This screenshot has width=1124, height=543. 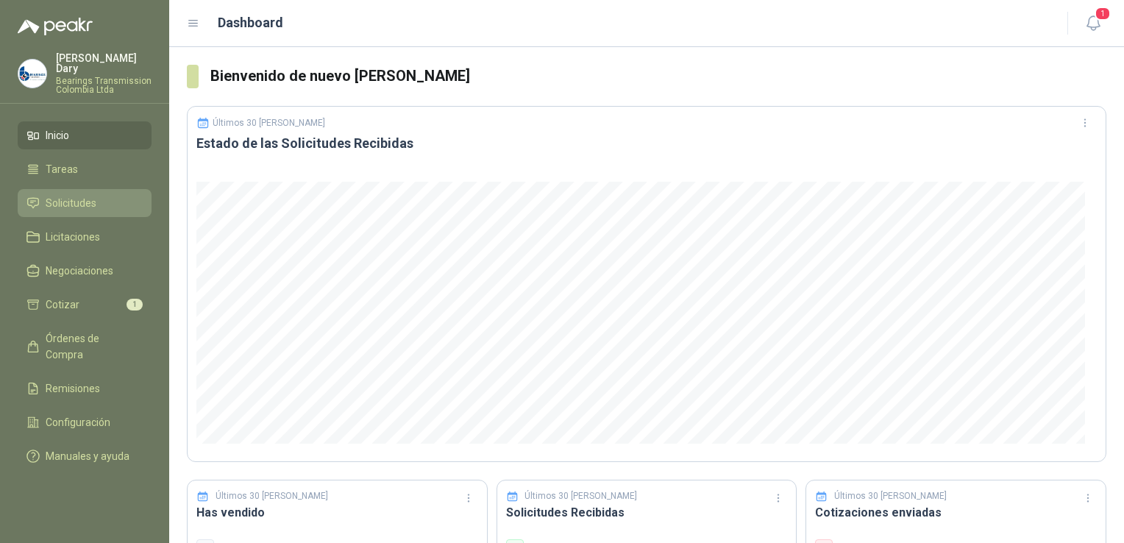 I want to click on a: Configuración, so click(x=85, y=422).